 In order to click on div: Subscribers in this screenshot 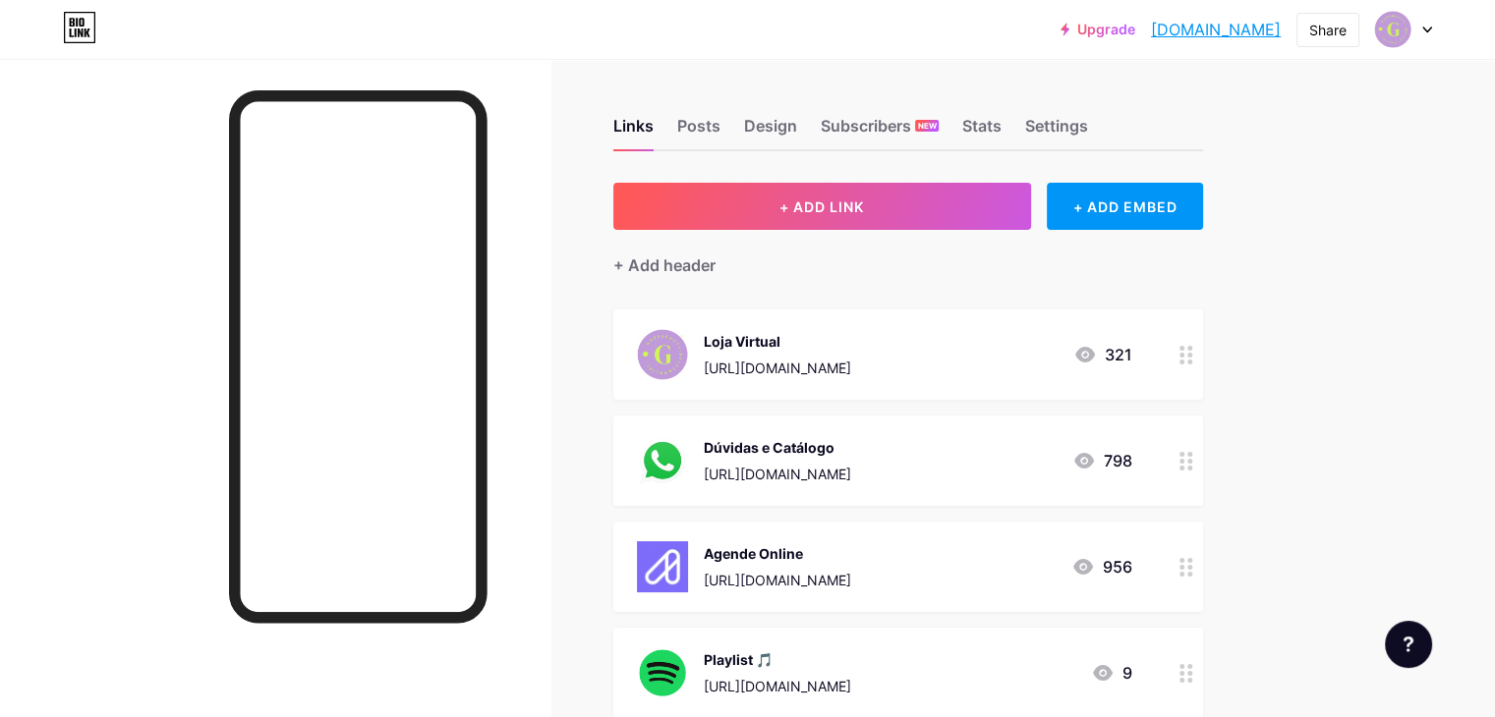, I will do `click(879, 132)`.